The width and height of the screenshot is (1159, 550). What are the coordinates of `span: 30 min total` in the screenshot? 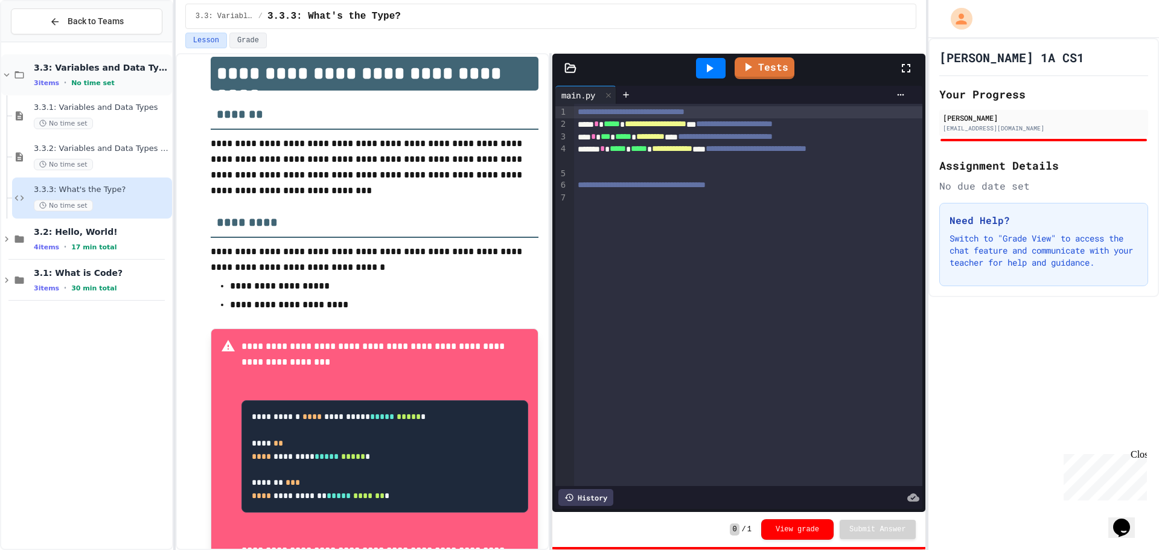 It's located at (94, 288).